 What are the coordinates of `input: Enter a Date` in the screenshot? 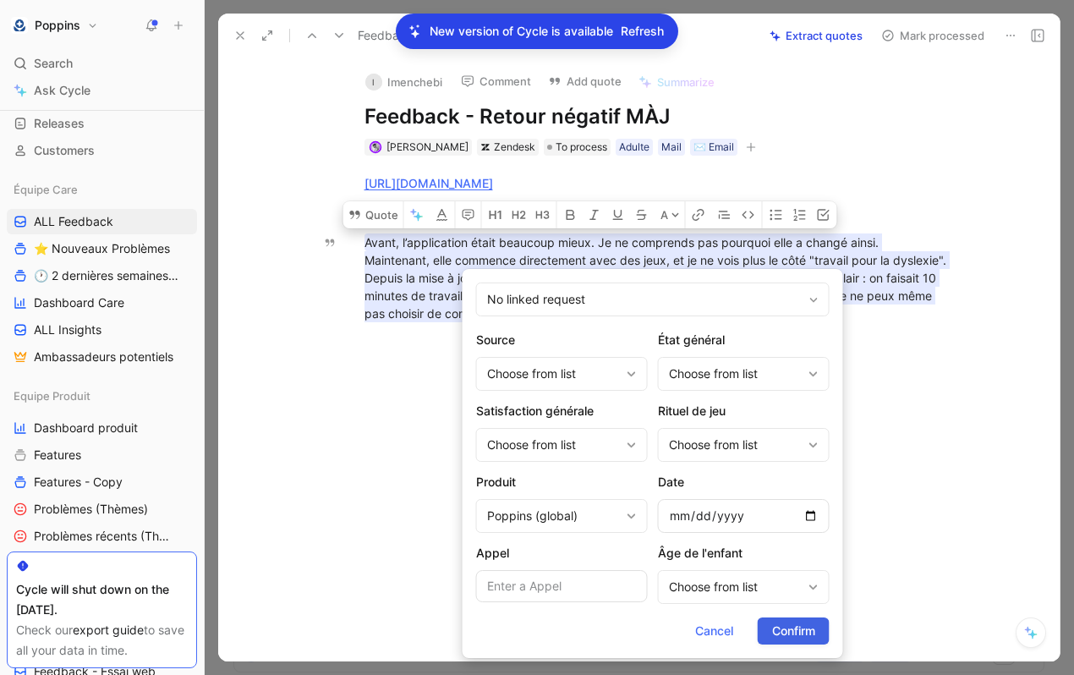 It's located at (744, 516).